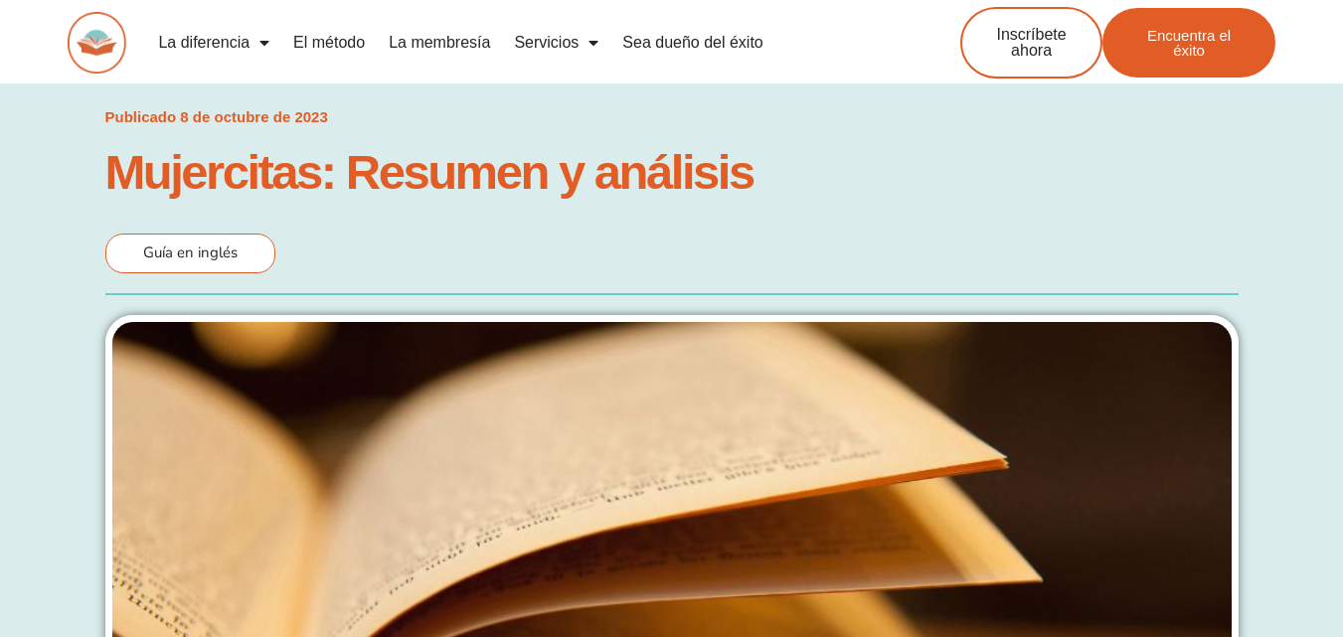 The height and width of the screenshot is (637, 1343). What do you see at coordinates (1032, 42) in the screenshot?
I see `font: Inscríbete ahora` at bounding box center [1032, 42].